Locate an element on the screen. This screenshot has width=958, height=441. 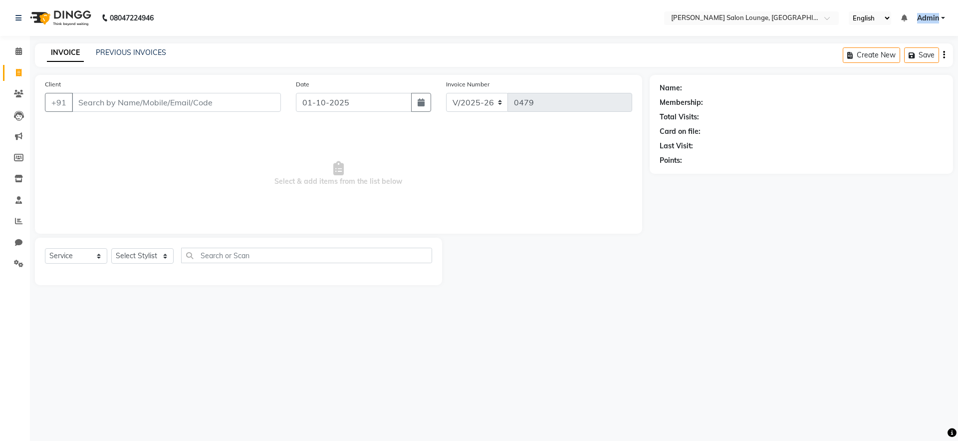
input: Search by Name/Mobile/Email/Code is located at coordinates (176, 102).